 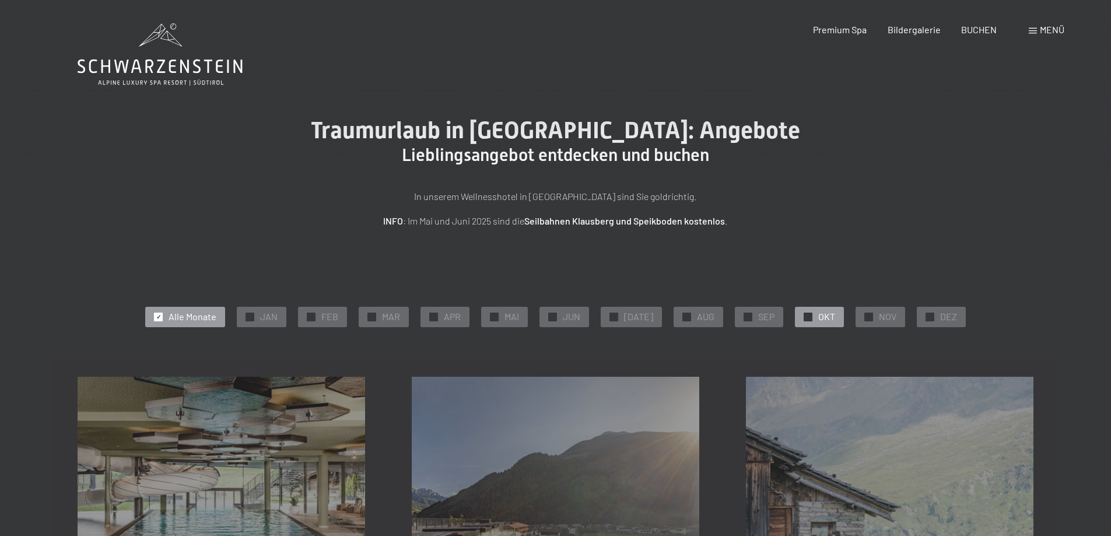 I want to click on span: MAR, so click(x=391, y=317).